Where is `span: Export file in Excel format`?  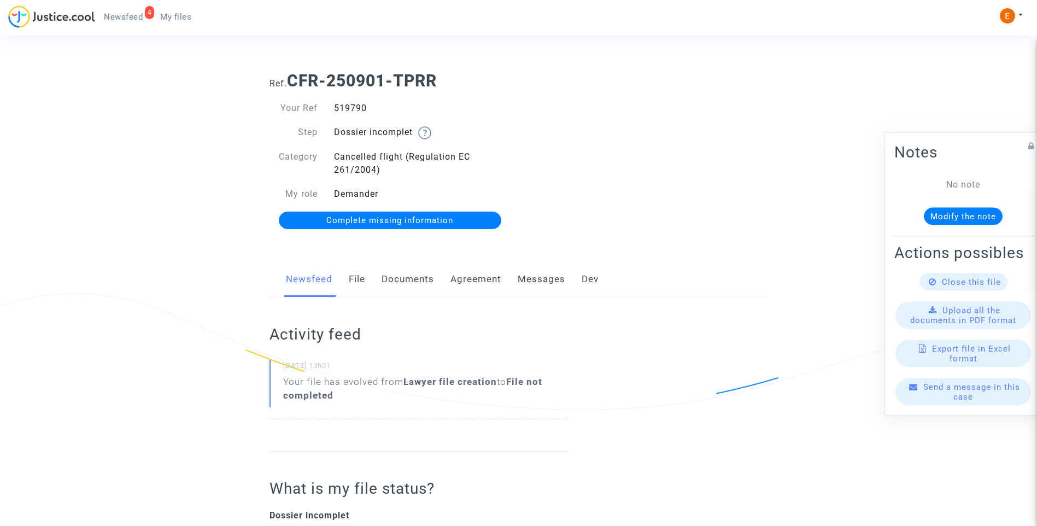
span: Export file in Excel format is located at coordinates (972, 354).